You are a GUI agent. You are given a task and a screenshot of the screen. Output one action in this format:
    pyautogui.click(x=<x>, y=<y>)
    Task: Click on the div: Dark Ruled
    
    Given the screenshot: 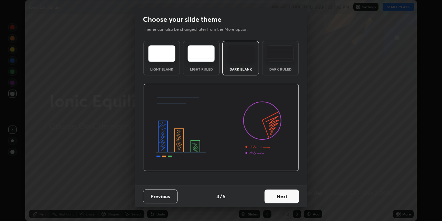 What is the action you would take?
    pyautogui.click(x=281, y=69)
    